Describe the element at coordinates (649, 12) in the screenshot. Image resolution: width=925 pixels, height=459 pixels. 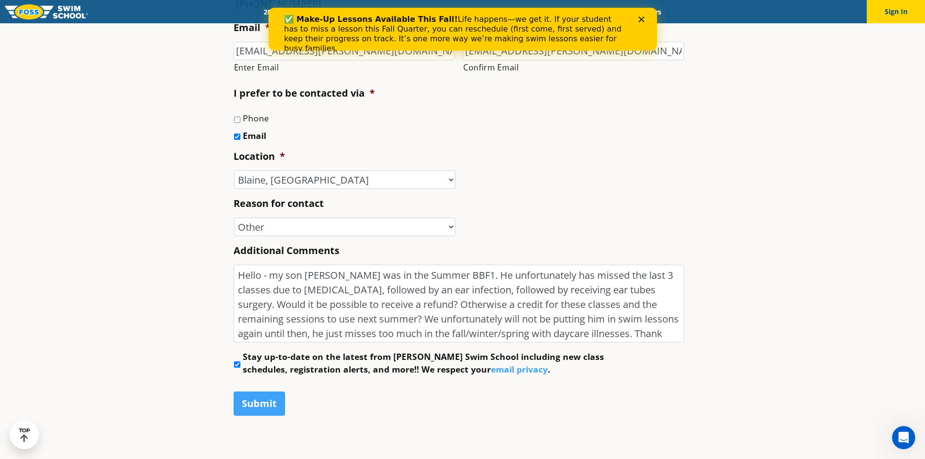
I see `a: Careers` at that location.